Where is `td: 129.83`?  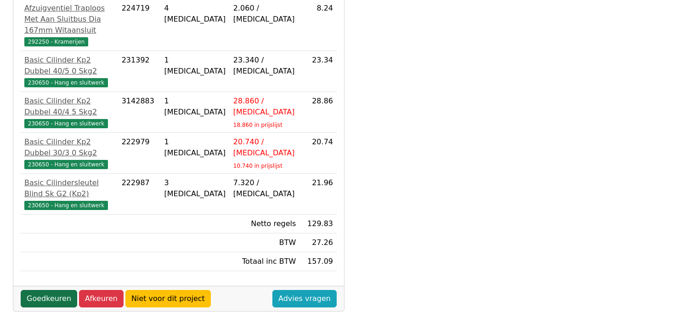 td: 129.83 is located at coordinates (318, 224).